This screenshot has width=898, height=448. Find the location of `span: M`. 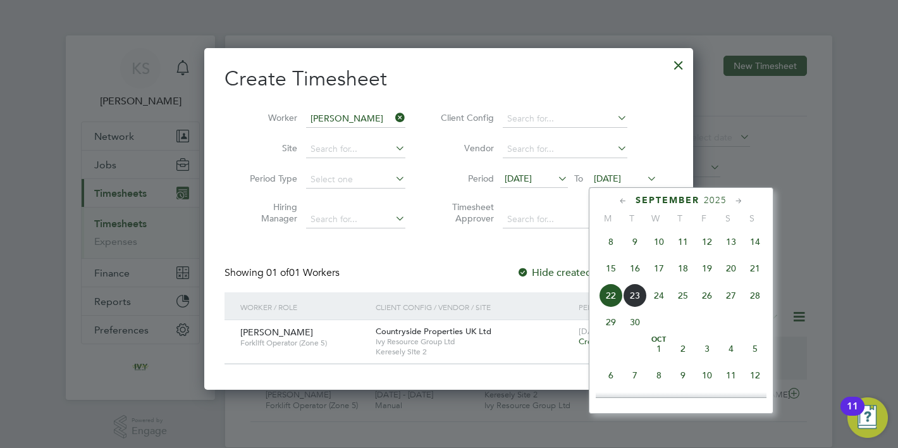

span: M is located at coordinates (608, 218).